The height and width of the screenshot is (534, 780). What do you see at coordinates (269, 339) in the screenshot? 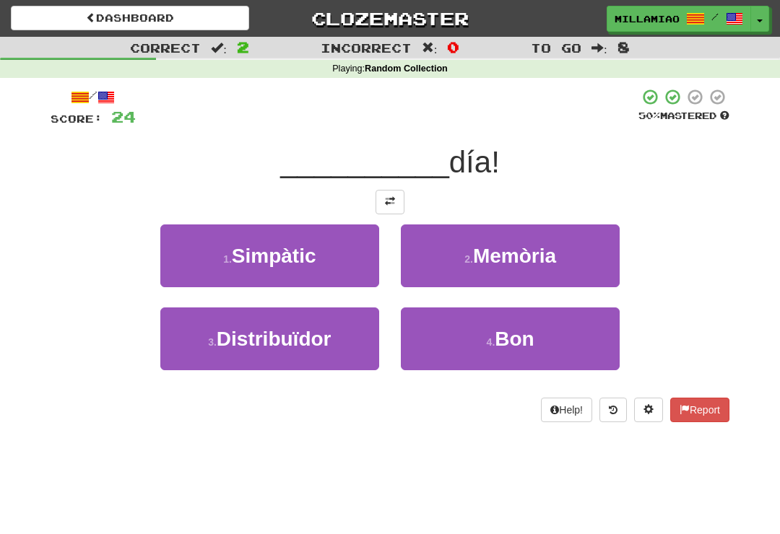
I see `button: 3.Distribuïdor` at bounding box center [269, 339].